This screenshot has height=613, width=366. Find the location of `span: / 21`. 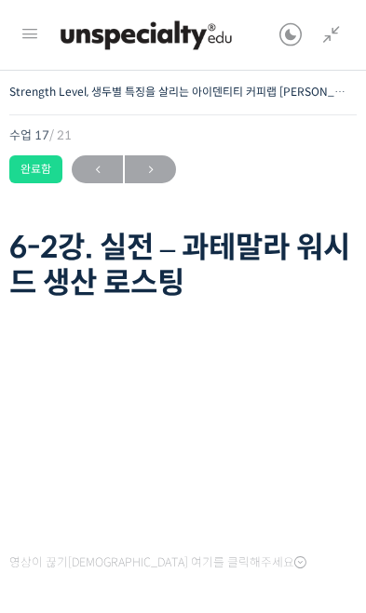

span: / 21 is located at coordinates (60, 135).